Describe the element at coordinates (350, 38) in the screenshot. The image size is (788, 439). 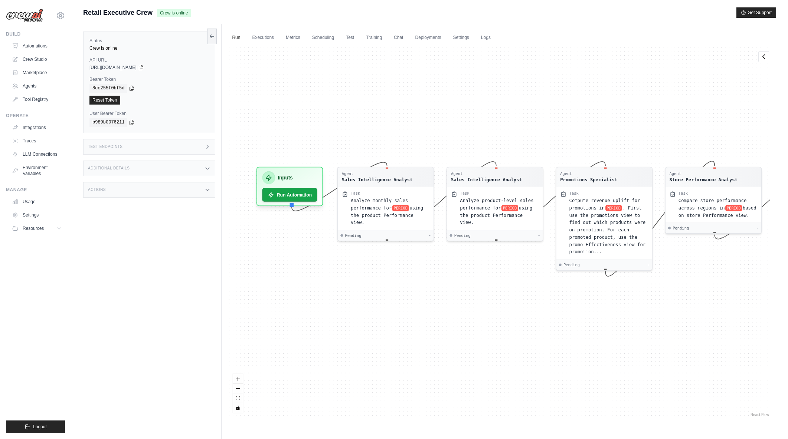
I see `a: Test` at that location.